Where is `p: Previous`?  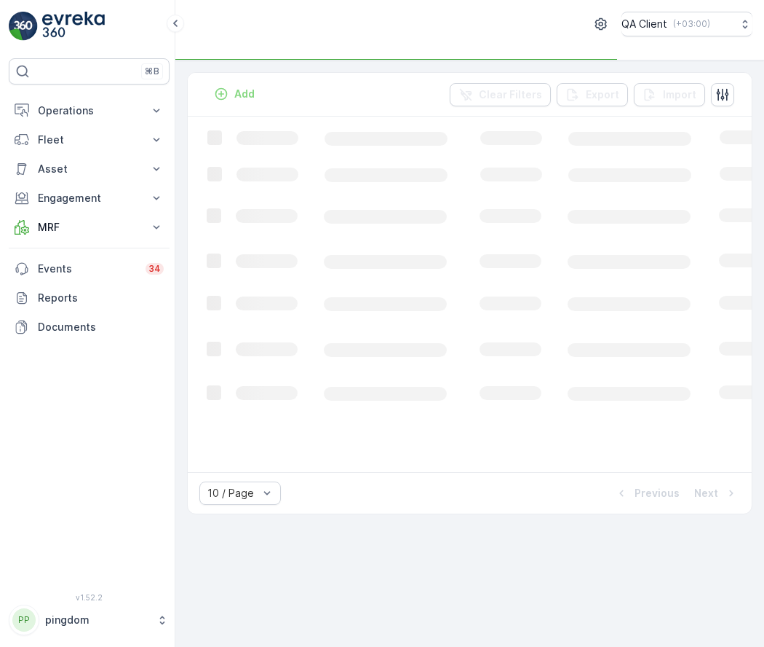 p: Previous is located at coordinates (657, 493).